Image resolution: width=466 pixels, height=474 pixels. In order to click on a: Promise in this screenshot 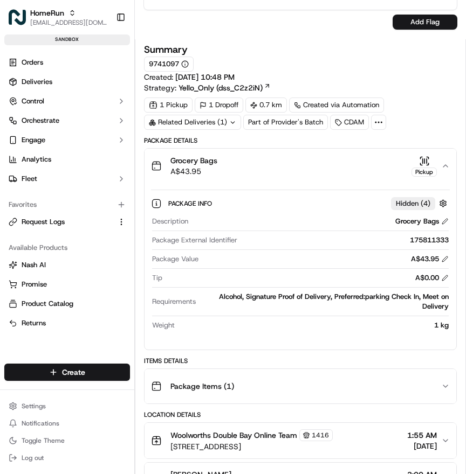, I will do `click(67, 284)`.